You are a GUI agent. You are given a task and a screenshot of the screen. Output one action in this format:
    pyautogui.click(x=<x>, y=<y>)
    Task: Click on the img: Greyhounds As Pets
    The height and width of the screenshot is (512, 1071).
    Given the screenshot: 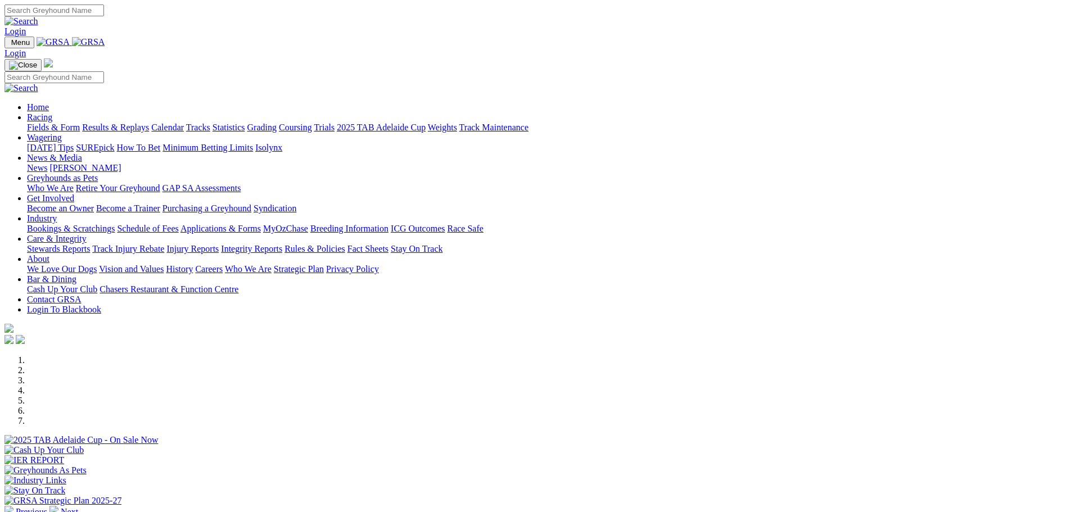 What is the action you would take?
    pyautogui.click(x=46, y=471)
    